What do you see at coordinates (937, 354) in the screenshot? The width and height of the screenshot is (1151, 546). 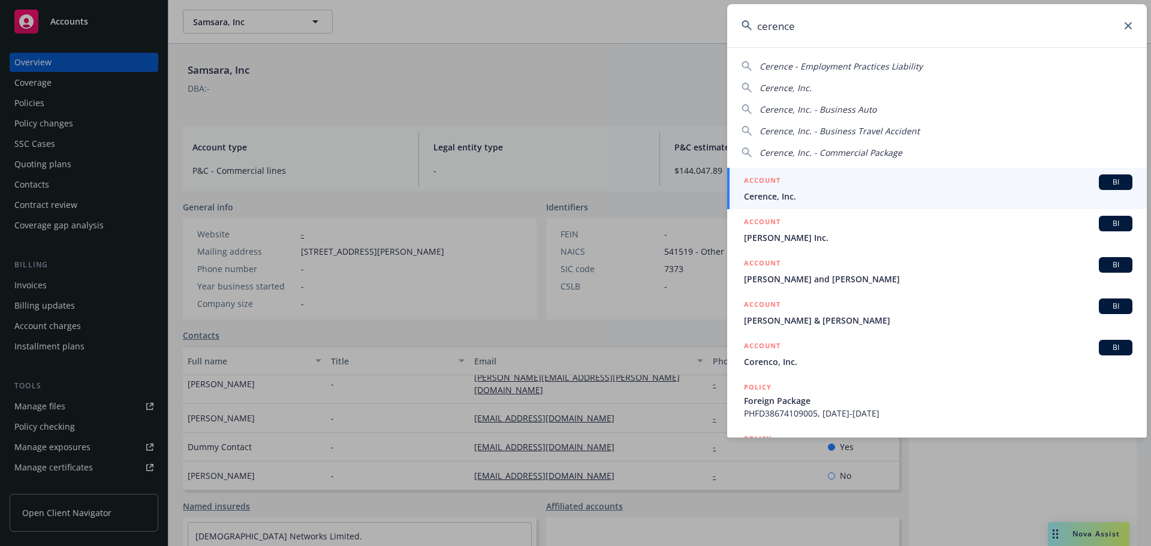 I see `a: ACCOUNTBICorenco, Inc.` at bounding box center [937, 354].